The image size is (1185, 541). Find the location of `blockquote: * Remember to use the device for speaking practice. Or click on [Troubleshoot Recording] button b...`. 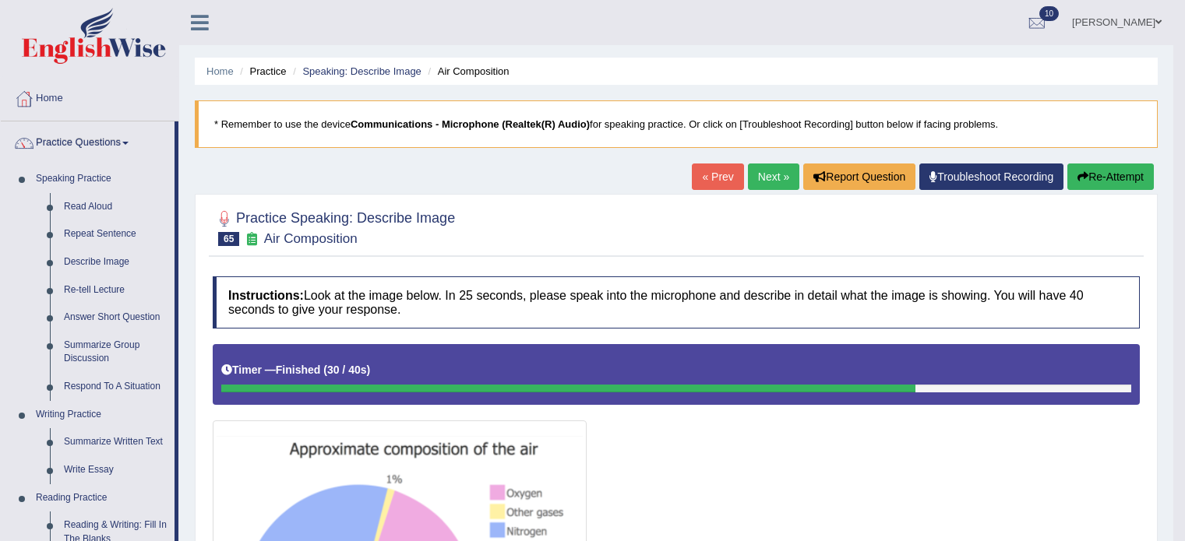

blockquote: * Remember to use the device for speaking practice. Or click on [Troubleshoot Recording] button b... is located at coordinates (676, 124).